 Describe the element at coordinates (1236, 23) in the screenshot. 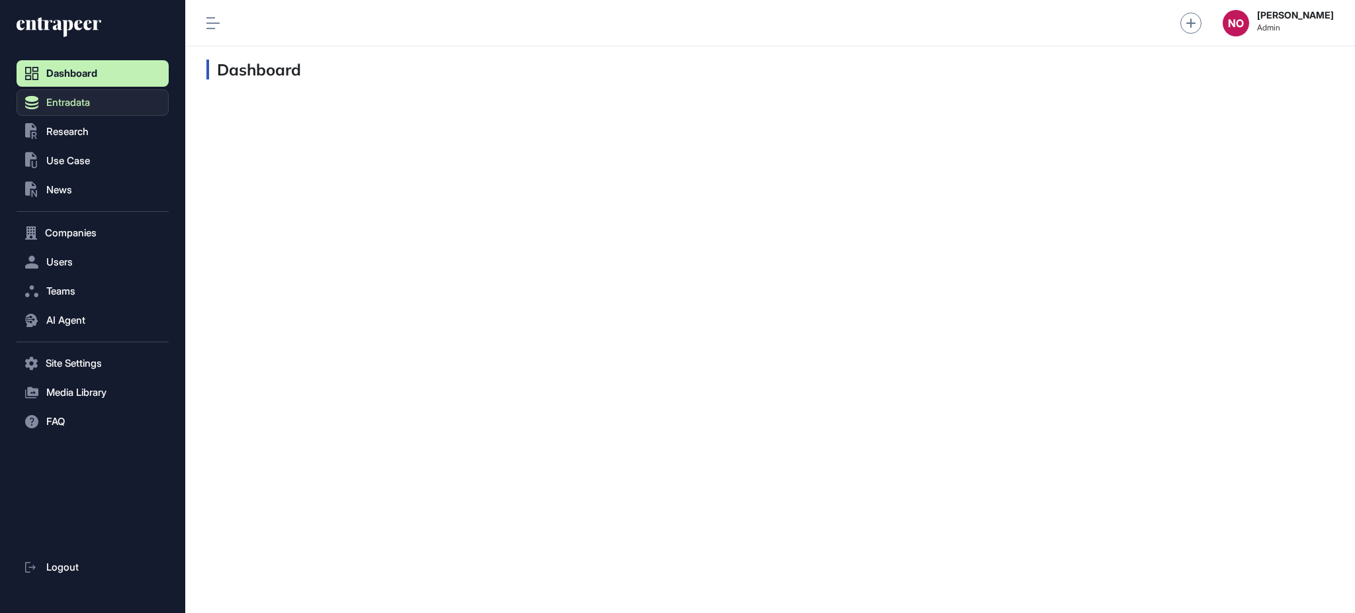

I see `button: NO` at that location.